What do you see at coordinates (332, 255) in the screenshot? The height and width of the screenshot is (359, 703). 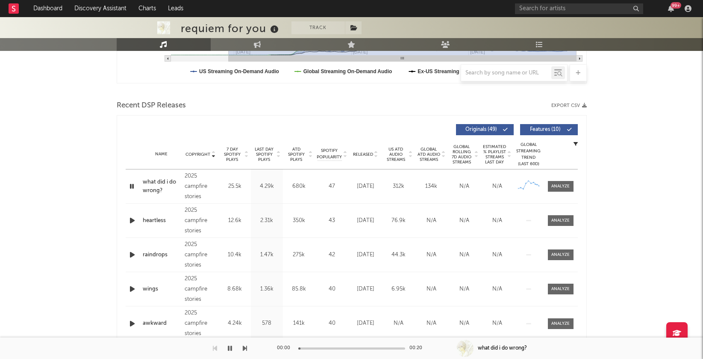 I see `div: 42` at bounding box center [332, 255].